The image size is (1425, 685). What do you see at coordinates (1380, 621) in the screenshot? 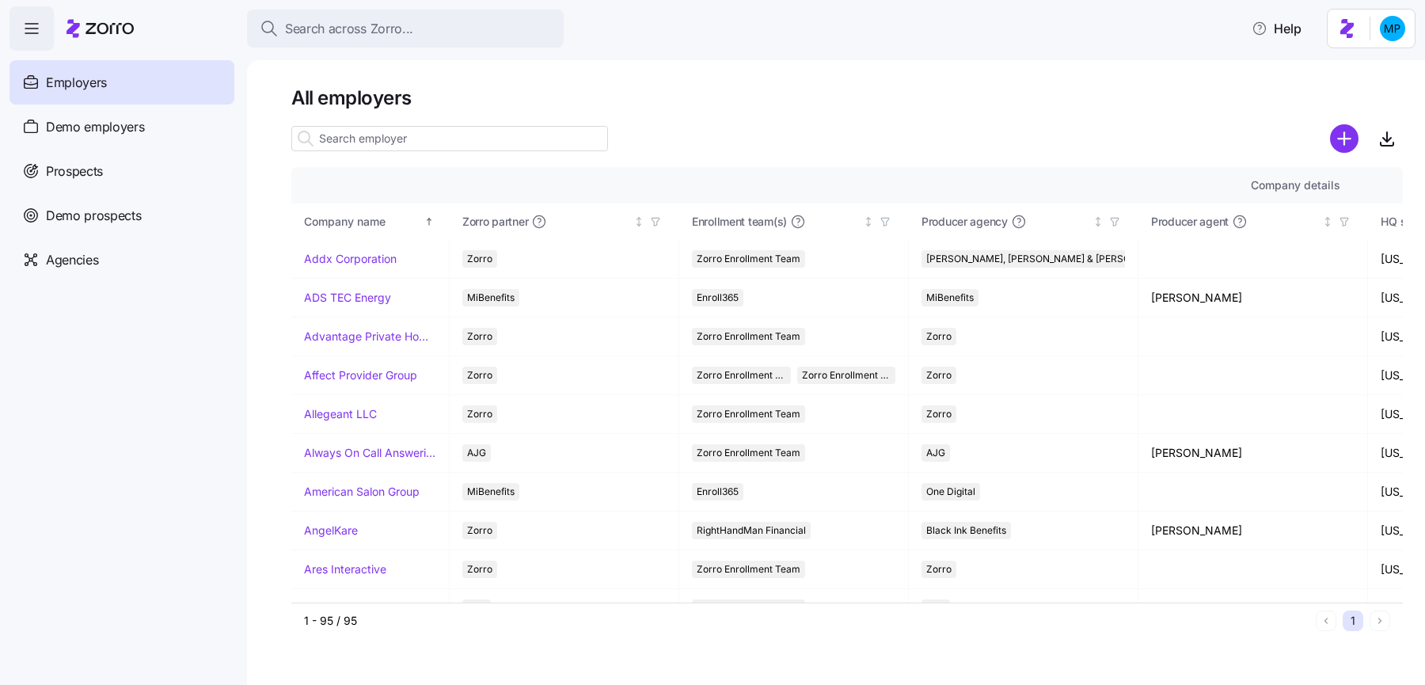
I see `button: Next page` at bounding box center [1380, 621].